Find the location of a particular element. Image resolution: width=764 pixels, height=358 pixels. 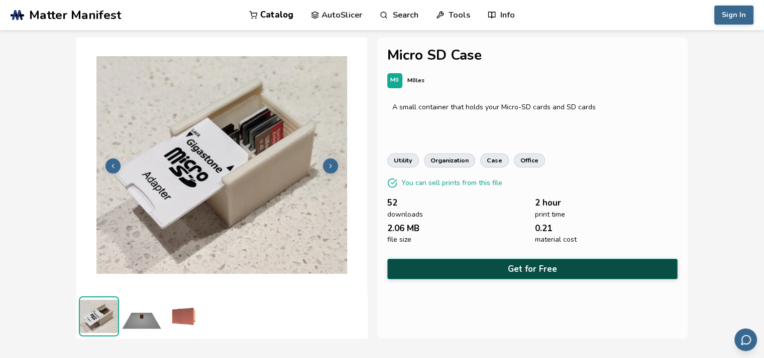

button: Sign In is located at coordinates (734, 15).